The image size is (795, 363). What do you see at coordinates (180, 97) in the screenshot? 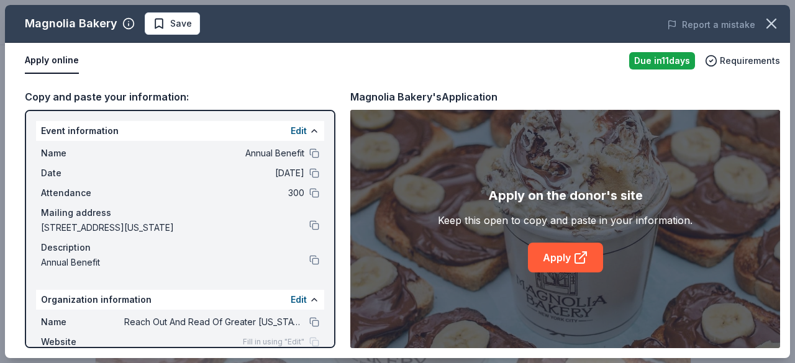
I see `div: Copy and paste your information:` at bounding box center [180, 97].